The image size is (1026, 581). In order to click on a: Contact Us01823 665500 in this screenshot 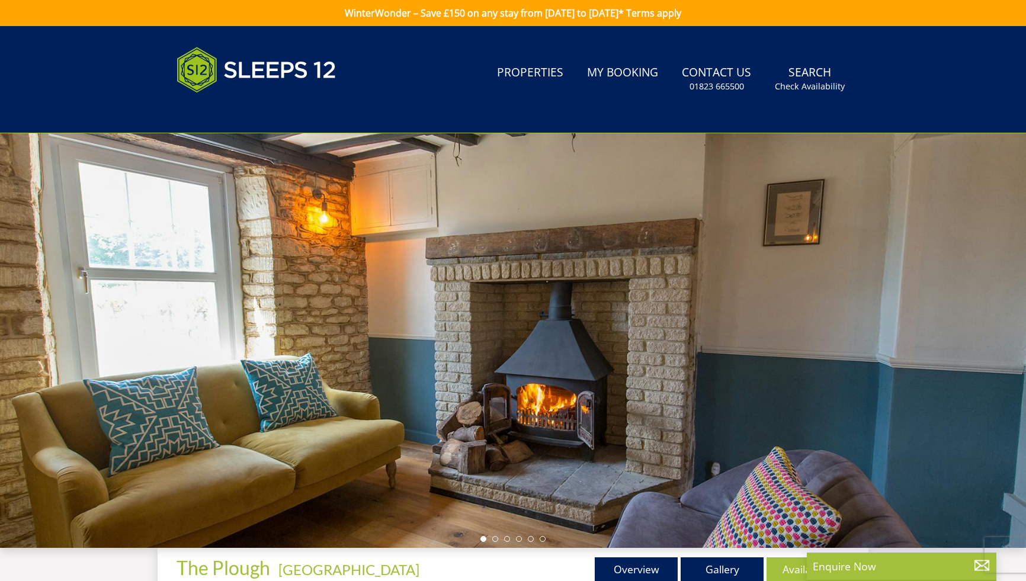, I will do `click(716, 79)`.